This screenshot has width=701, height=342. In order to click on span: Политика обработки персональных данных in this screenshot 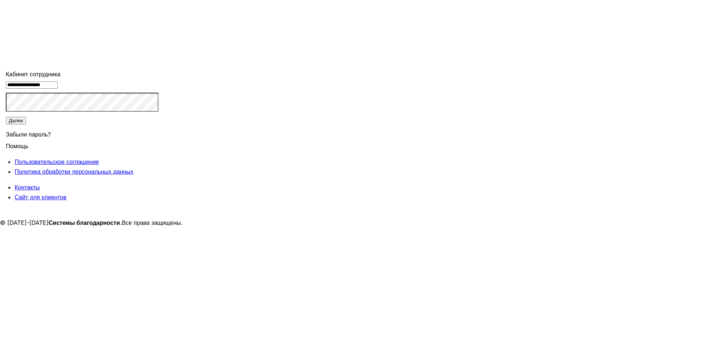, I will do `click(74, 172)`.